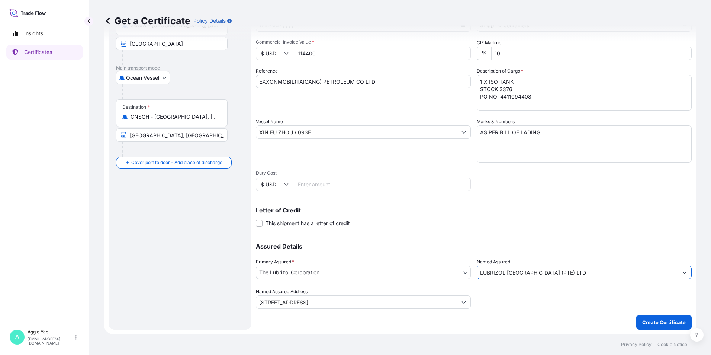 This screenshot has width=711, height=355. I want to click on span: Primary Assured, so click(275, 262).